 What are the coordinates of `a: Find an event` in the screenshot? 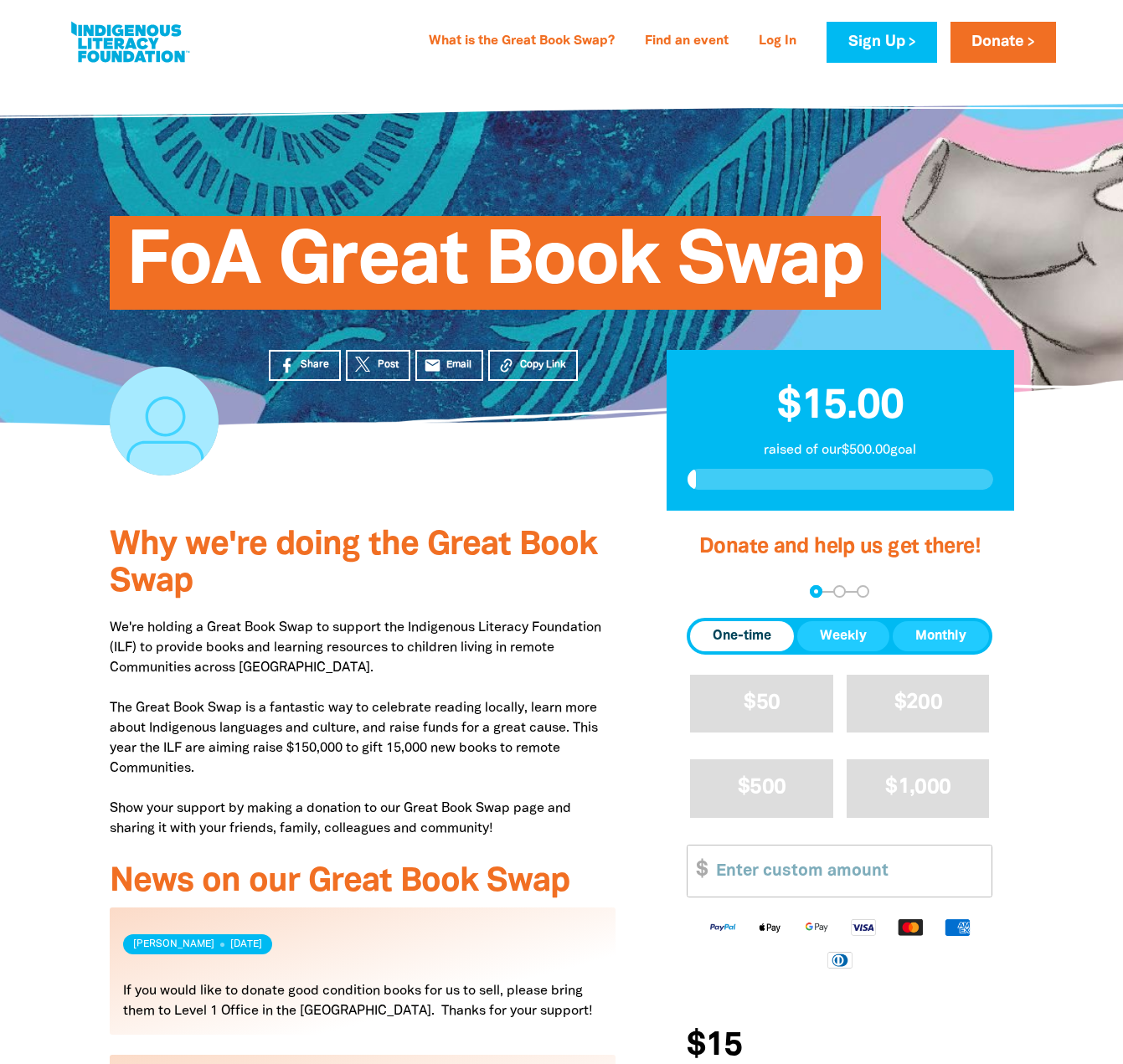 It's located at (687, 42).